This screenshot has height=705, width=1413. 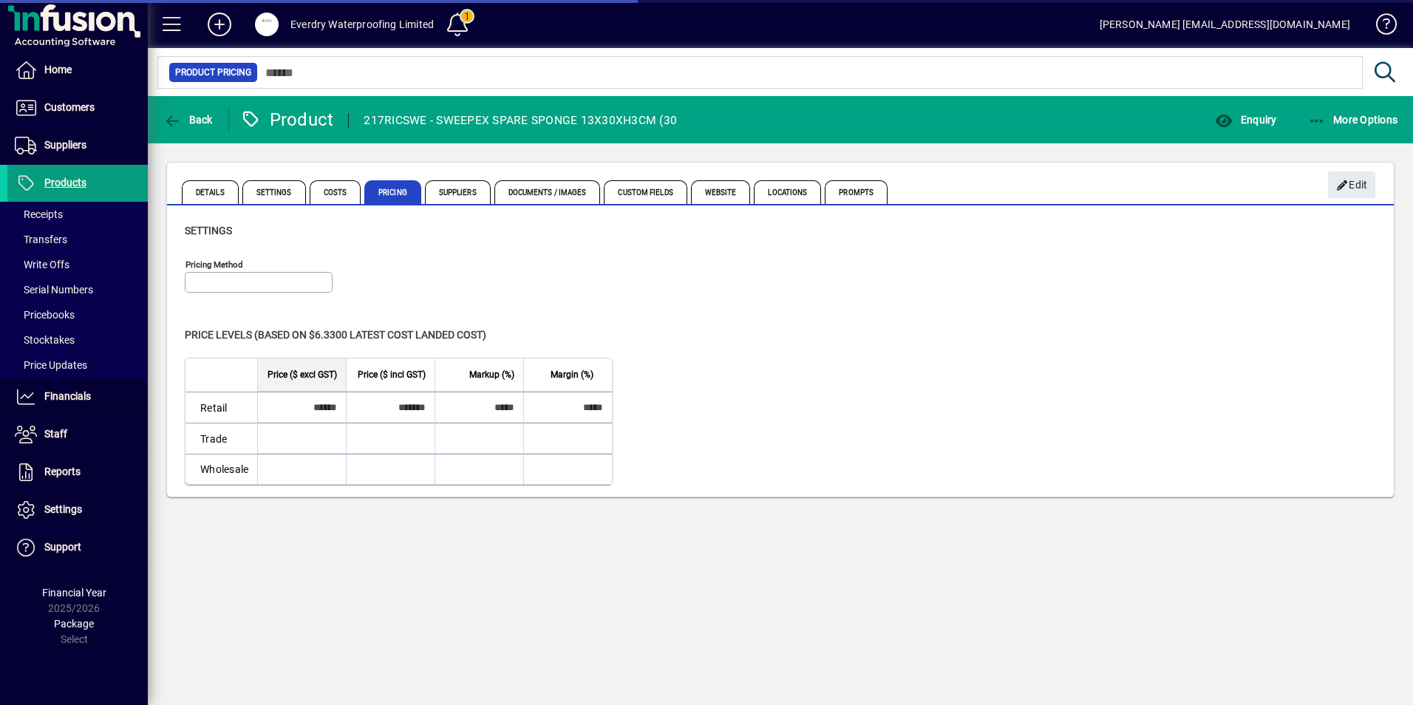 What do you see at coordinates (1352, 185) in the screenshot?
I see `span: Edit` at bounding box center [1352, 185].